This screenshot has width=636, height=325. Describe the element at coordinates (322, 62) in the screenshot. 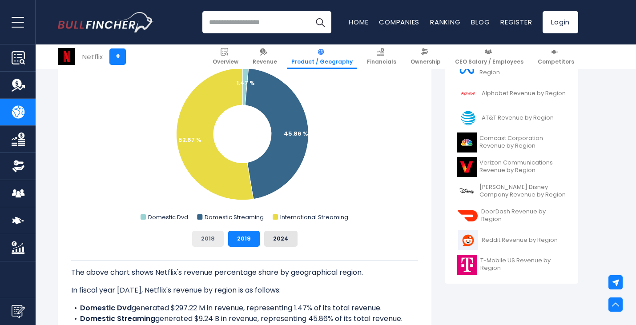

I see `span: Product / Geography` at that location.